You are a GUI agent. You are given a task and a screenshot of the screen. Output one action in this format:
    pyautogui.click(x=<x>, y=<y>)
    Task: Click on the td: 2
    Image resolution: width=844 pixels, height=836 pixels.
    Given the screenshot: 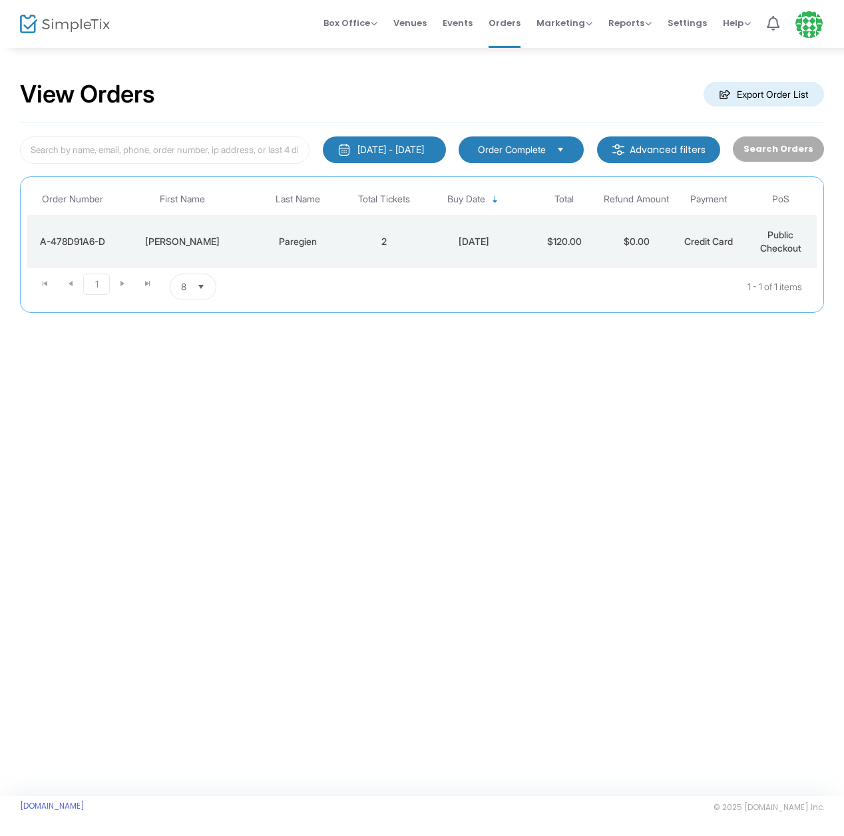 What is the action you would take?
    pyautogui.click(x=384, y=242)
    